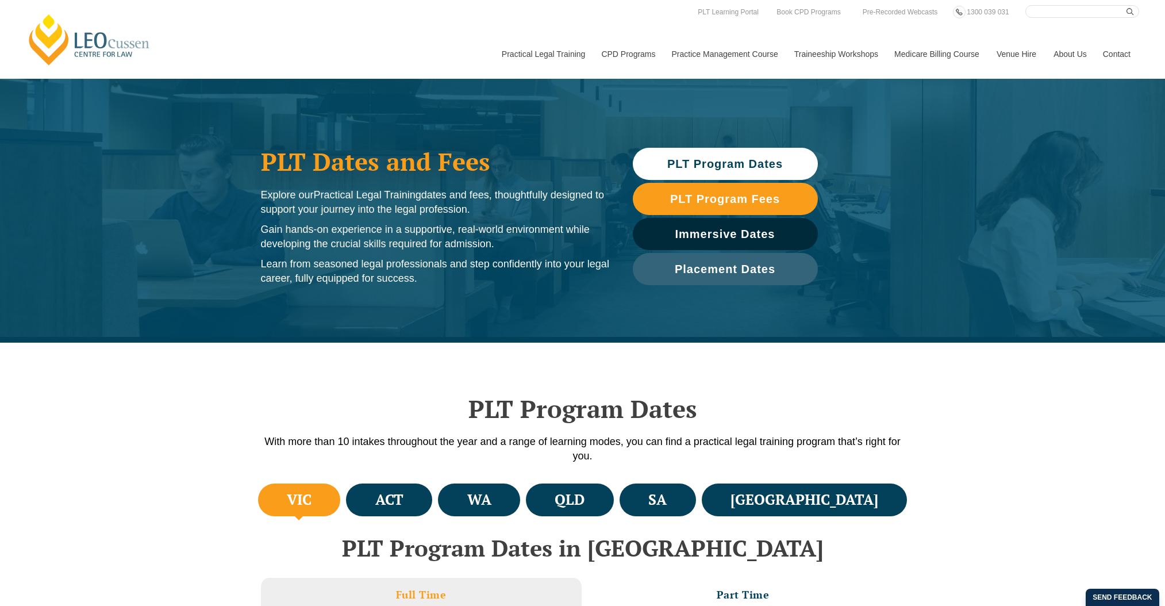 The height and width of the screenshot is (606, 1165). I want to click on span: PLT Program Dates, so click(725, 164).